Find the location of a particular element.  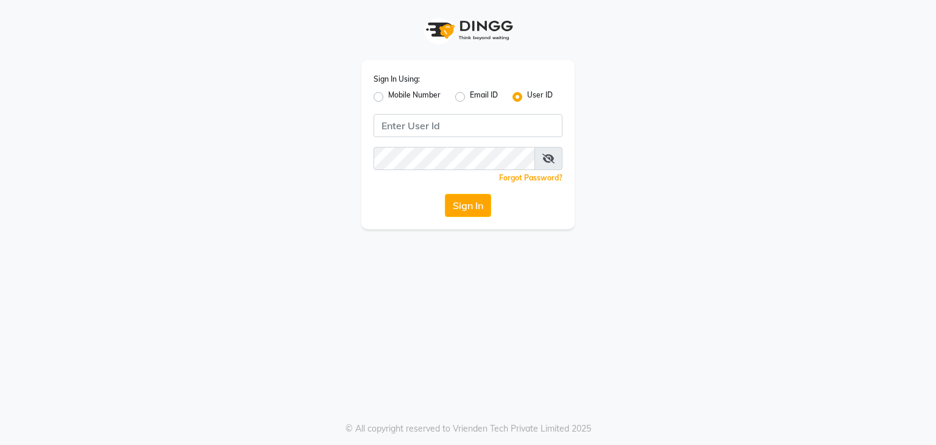

label: User ID is located at coordinates (540, 97).